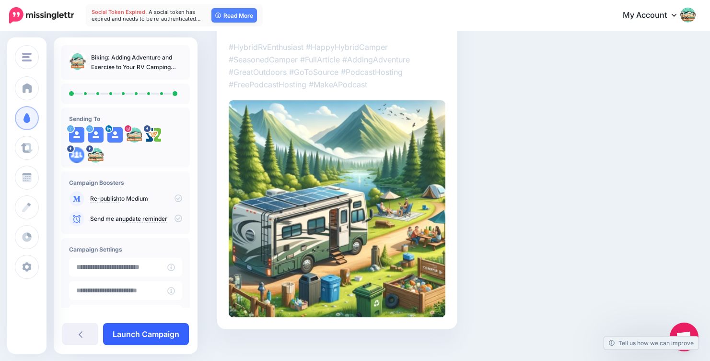  I want to click on a: update reminder, so click(145, 219).